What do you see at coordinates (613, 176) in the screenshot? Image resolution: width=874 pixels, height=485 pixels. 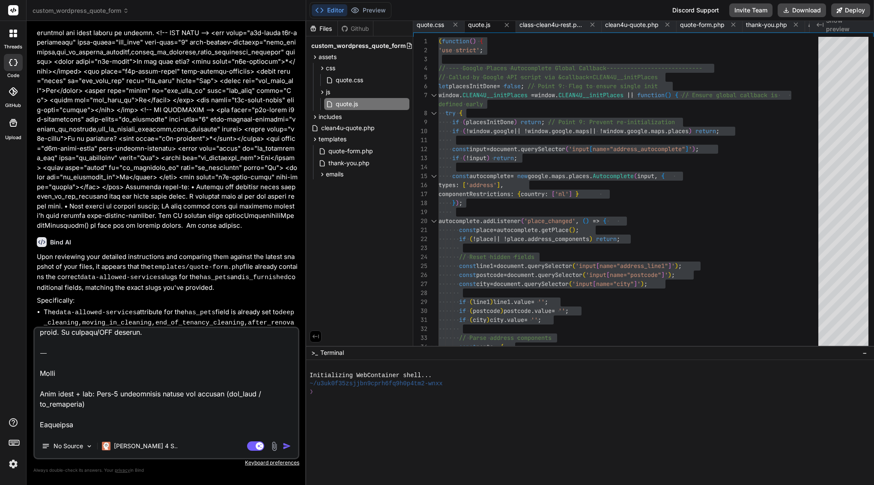 I see `span: Autocomplete` at bounding box center [613, 176].